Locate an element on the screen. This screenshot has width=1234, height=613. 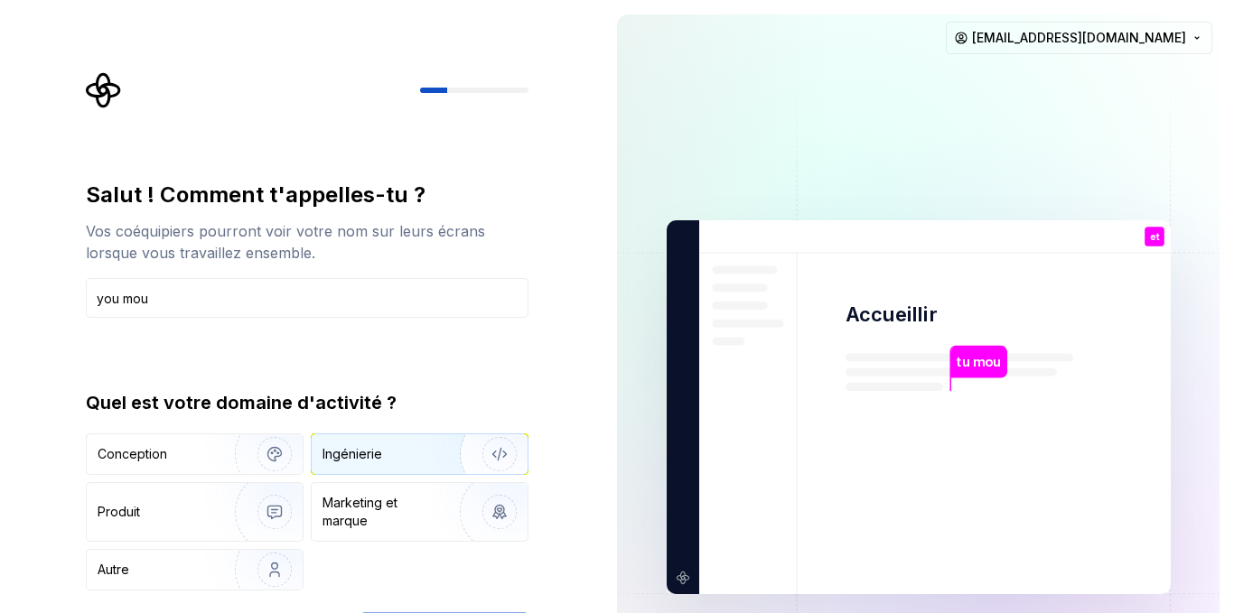
font: Ingénierie is located at coordinates (352, 453).